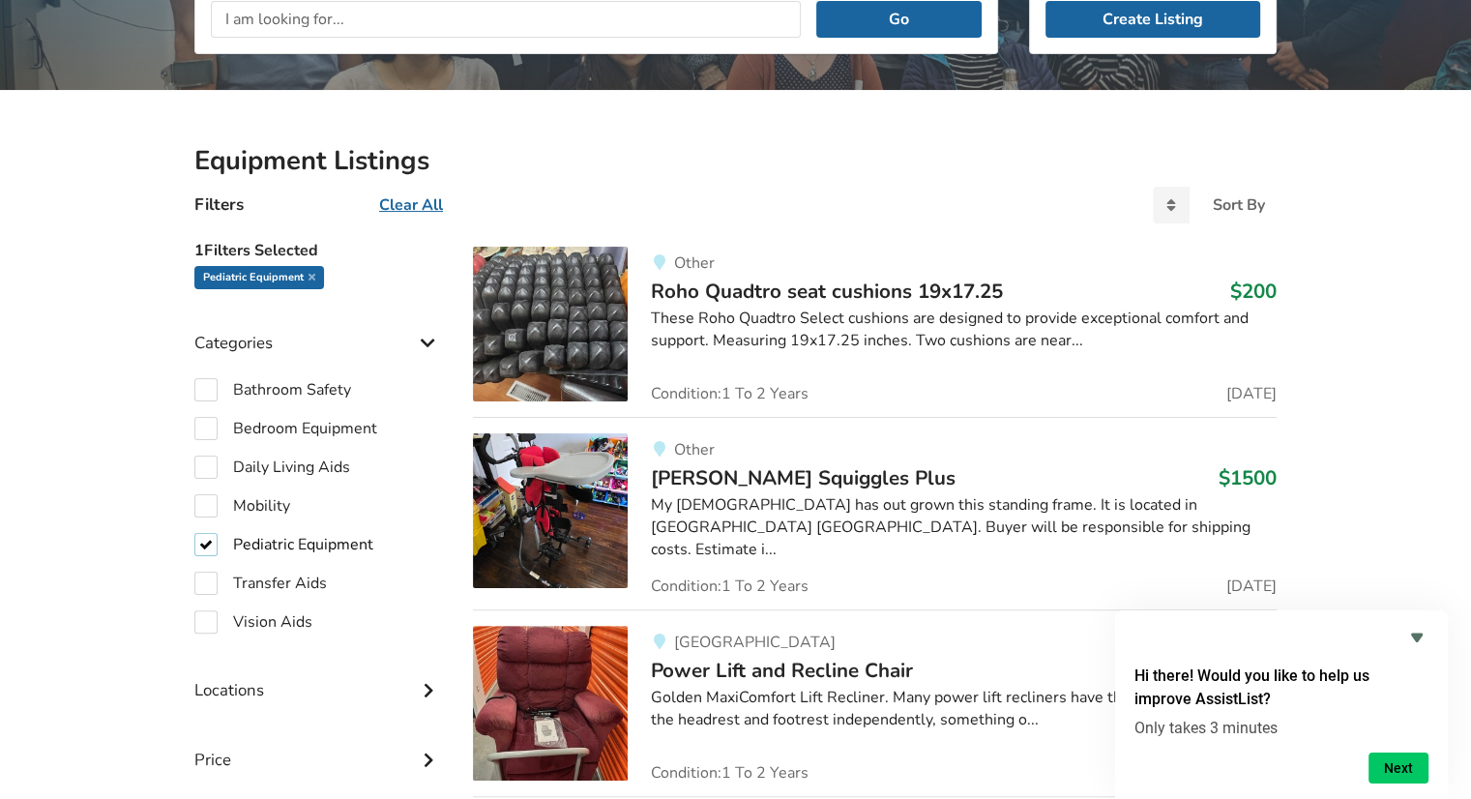 This screenshot has height=799, width=1471. Describe the element at coordinates (898, 19) in the screenshot. I see `button: Go` at that location.